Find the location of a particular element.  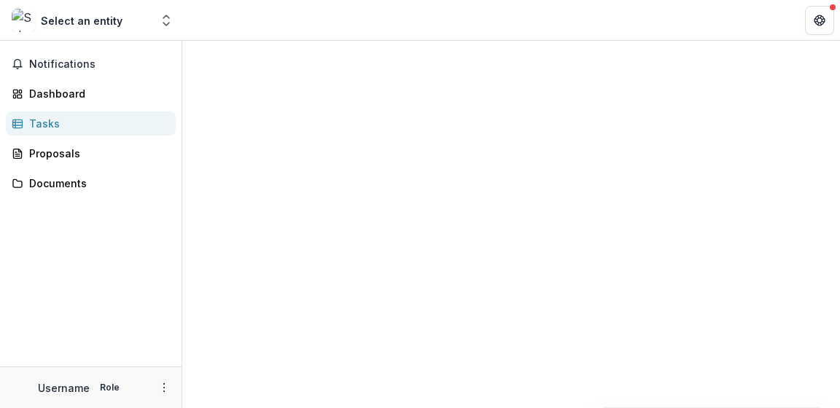

div: Dashboard is located at coordinates (96, 93).